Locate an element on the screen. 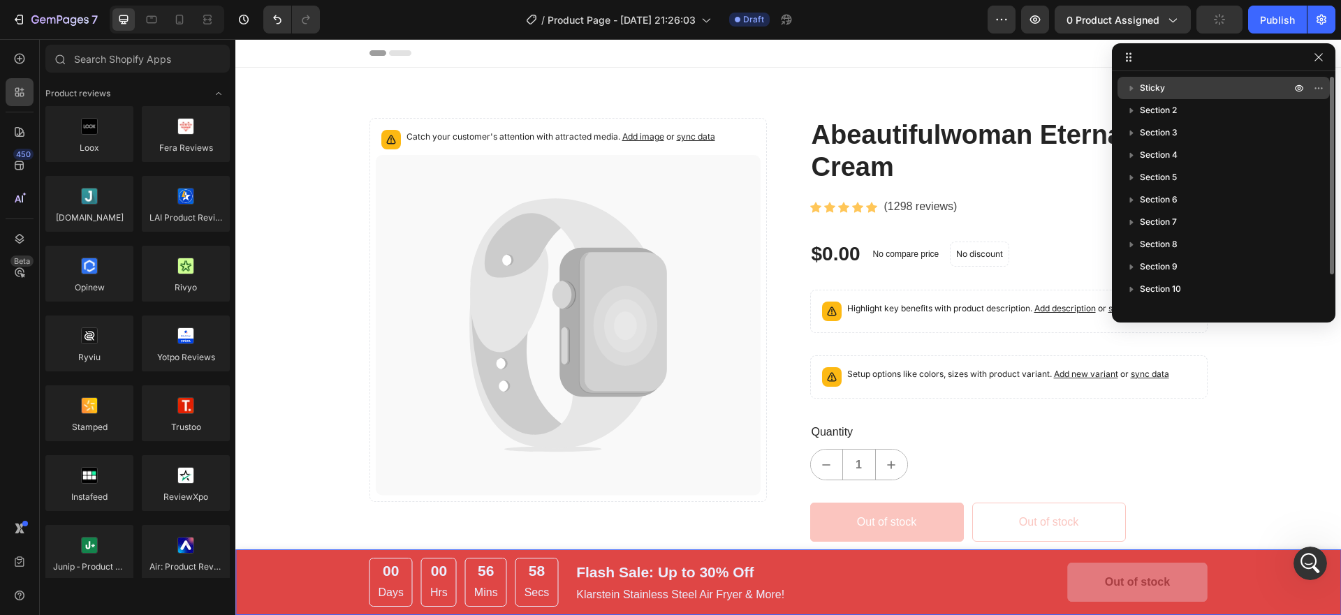 This screenshot has height=615, width=1341. div: 56 is located at coordinates (251, 531).